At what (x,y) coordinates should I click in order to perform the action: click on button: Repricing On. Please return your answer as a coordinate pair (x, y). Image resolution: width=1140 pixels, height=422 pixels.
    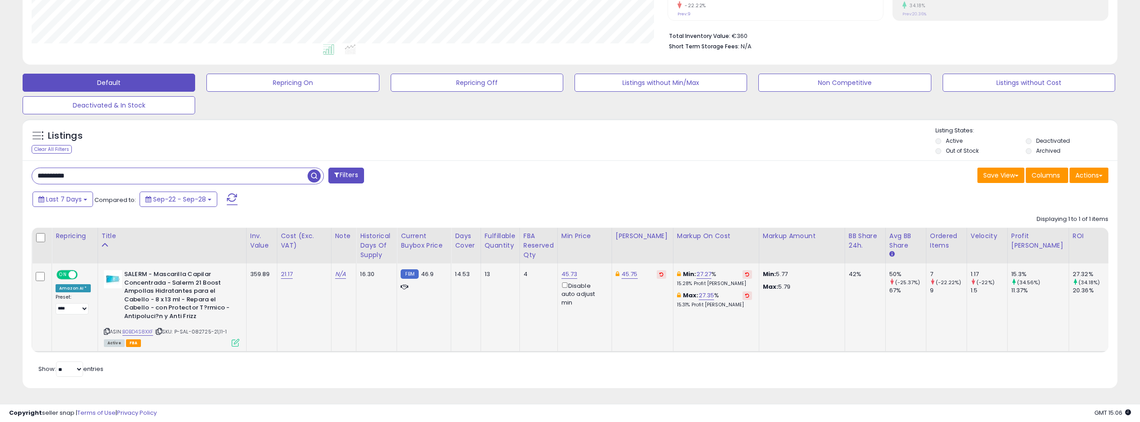
    Looking at the image, I should click on (293, 83).